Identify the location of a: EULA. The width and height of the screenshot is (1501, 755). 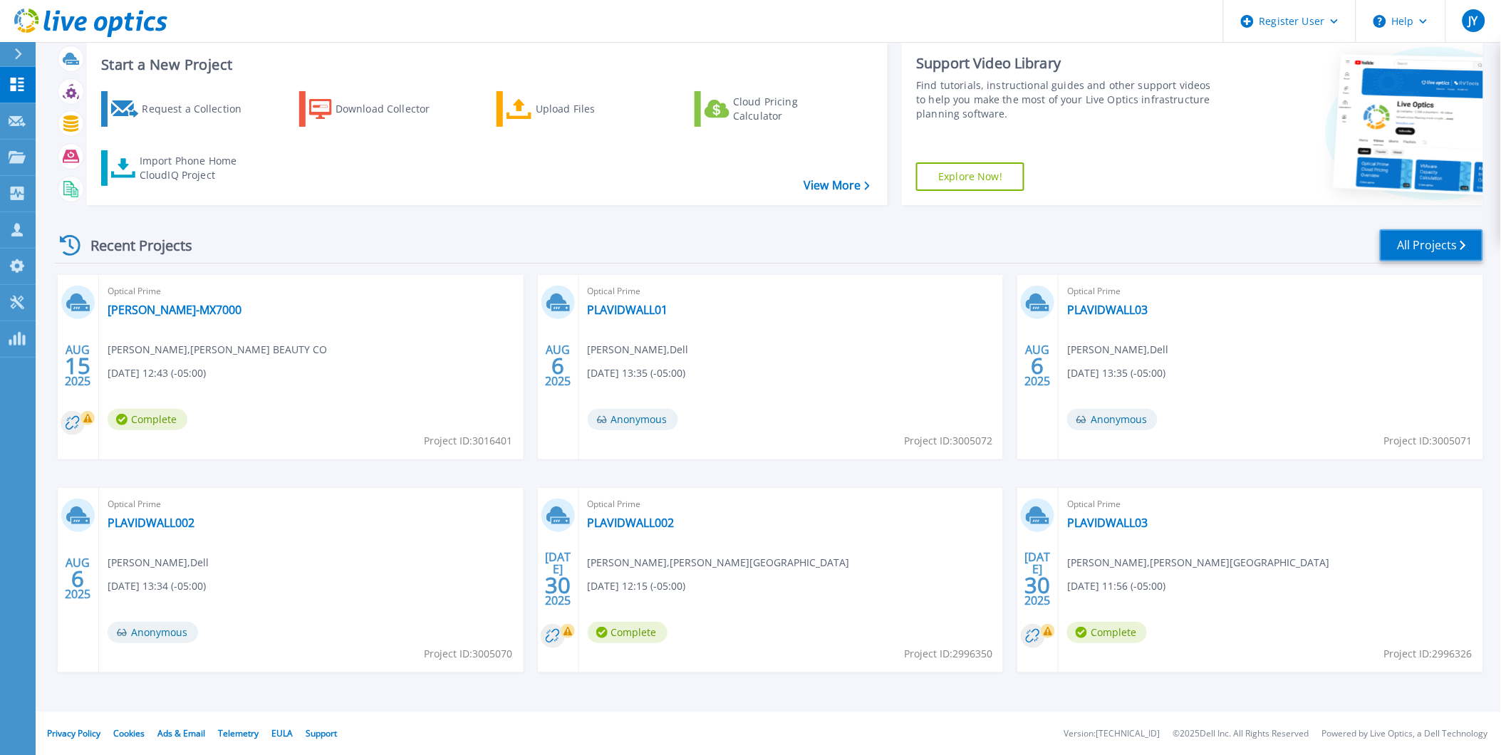
(282, 733).